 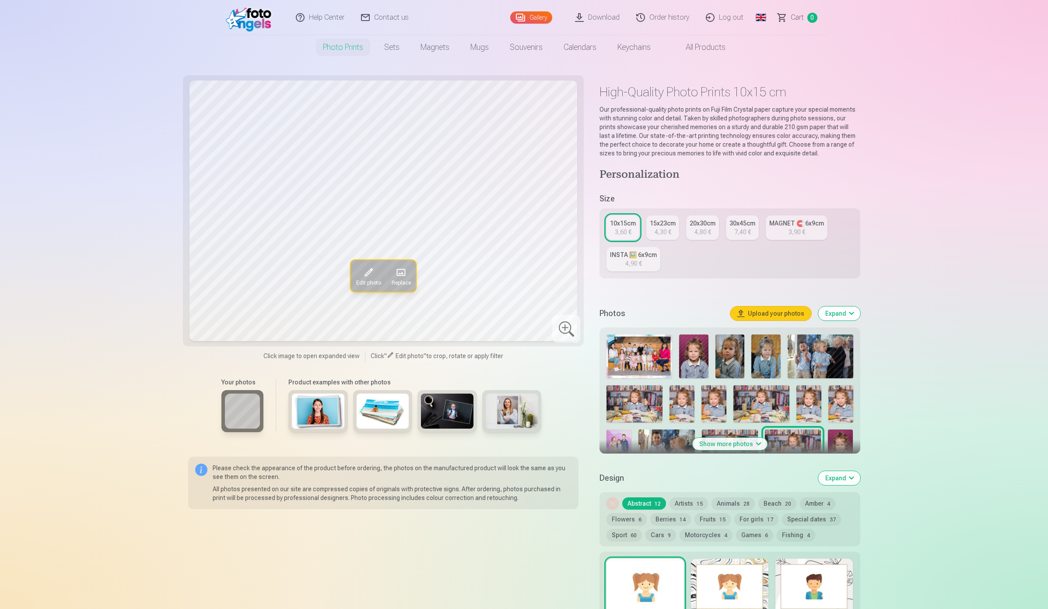 I want to click on span: 0, so click(x=812, y=18).